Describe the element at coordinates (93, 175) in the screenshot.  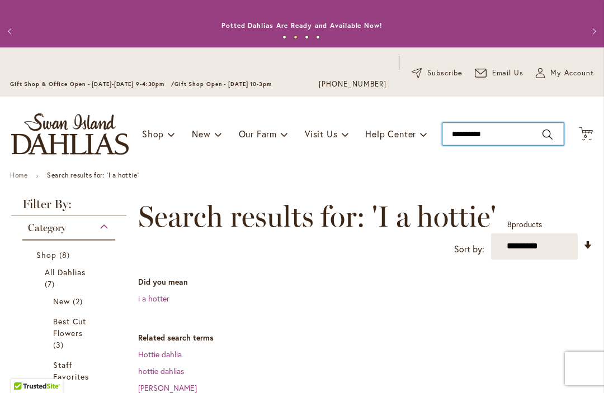
I see `strong: Search results for: 'I a hottie'` at that location.